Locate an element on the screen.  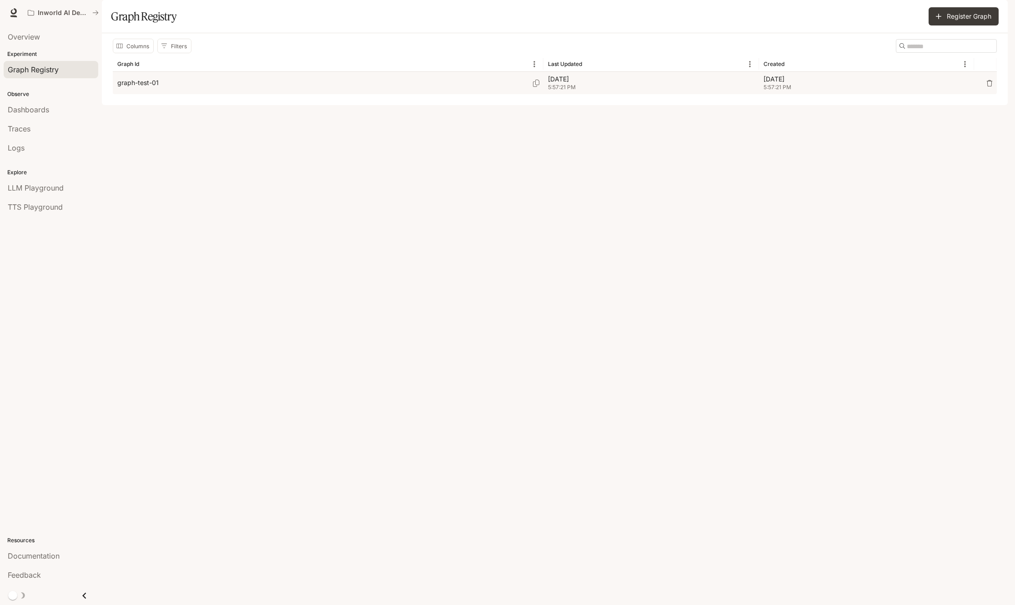
button: Select columns is located at coordinates (133, 46).